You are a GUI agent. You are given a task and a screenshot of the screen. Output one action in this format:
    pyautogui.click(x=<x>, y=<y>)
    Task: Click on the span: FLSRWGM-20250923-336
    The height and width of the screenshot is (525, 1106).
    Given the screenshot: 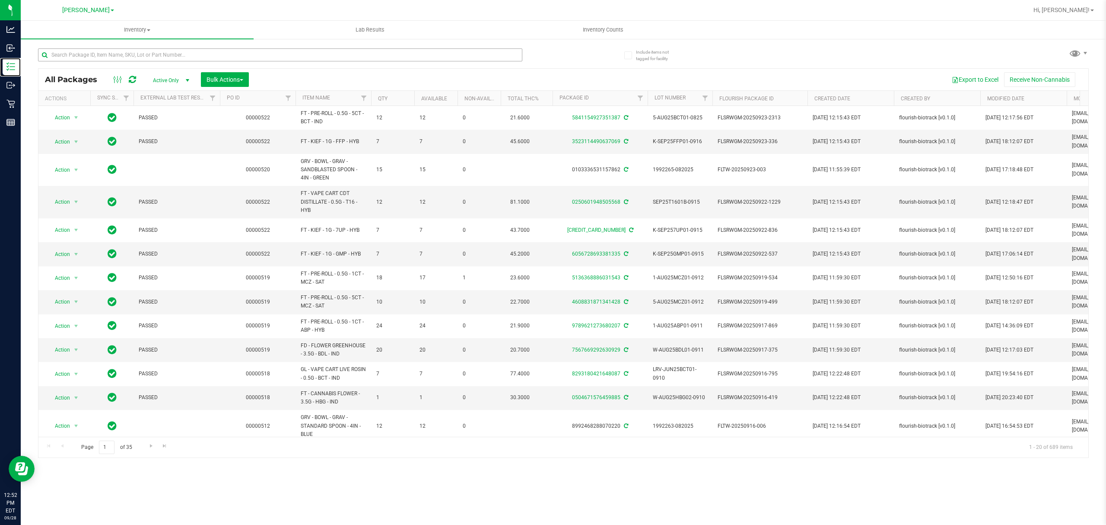 What is the action you would take?
    pyautogui.click(x=760, y=141)
    